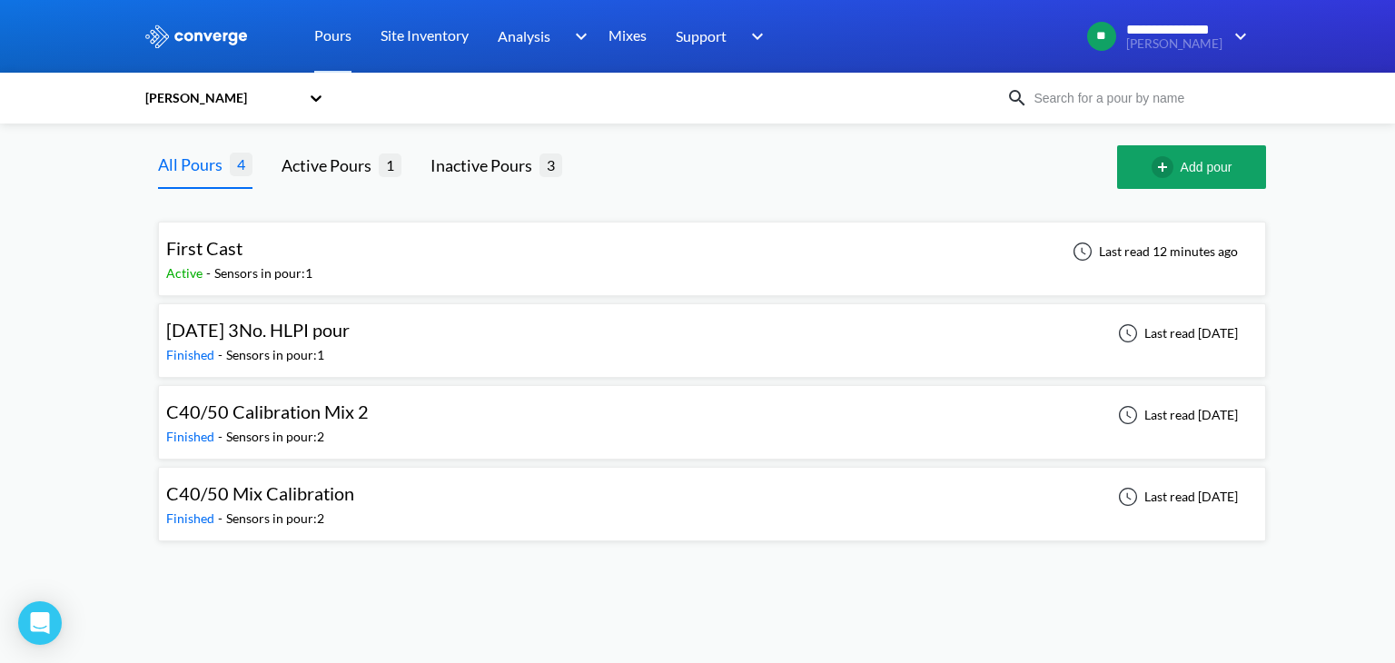 This screenshot has height=663, width=1395. Describe the element at coordinates (330, 165) in the screenshot. I see `div: Active Pours` at that location.